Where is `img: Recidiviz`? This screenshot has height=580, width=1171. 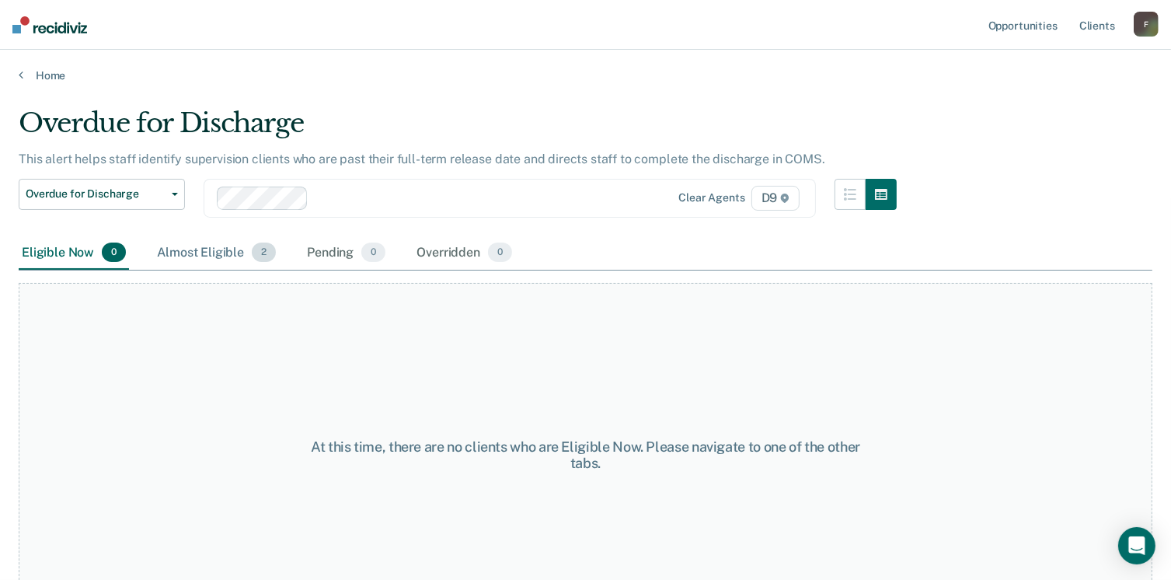 img: Recidiviz is located at coordinates (50, 25).